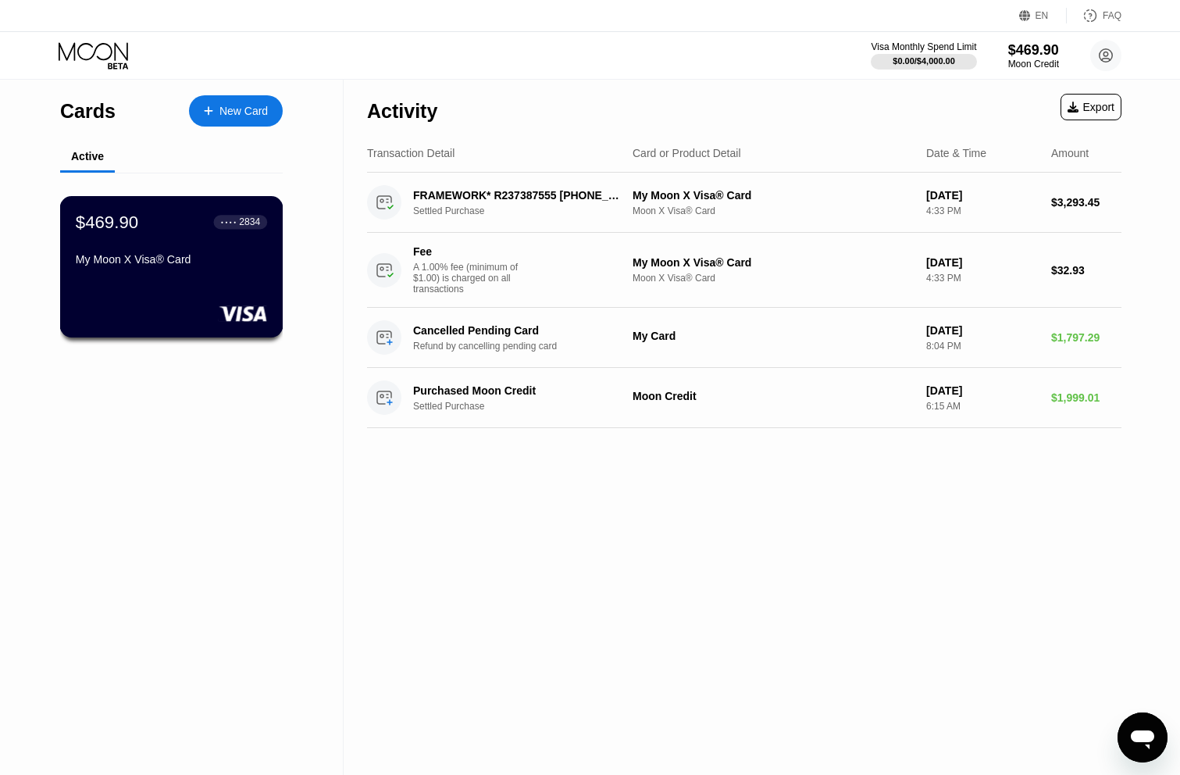 The width and height of the screenshot is (1180, 775). Describe the element at coordinates (411, 153) in the screenshot. I see `div: Transaction Detail` at that location.